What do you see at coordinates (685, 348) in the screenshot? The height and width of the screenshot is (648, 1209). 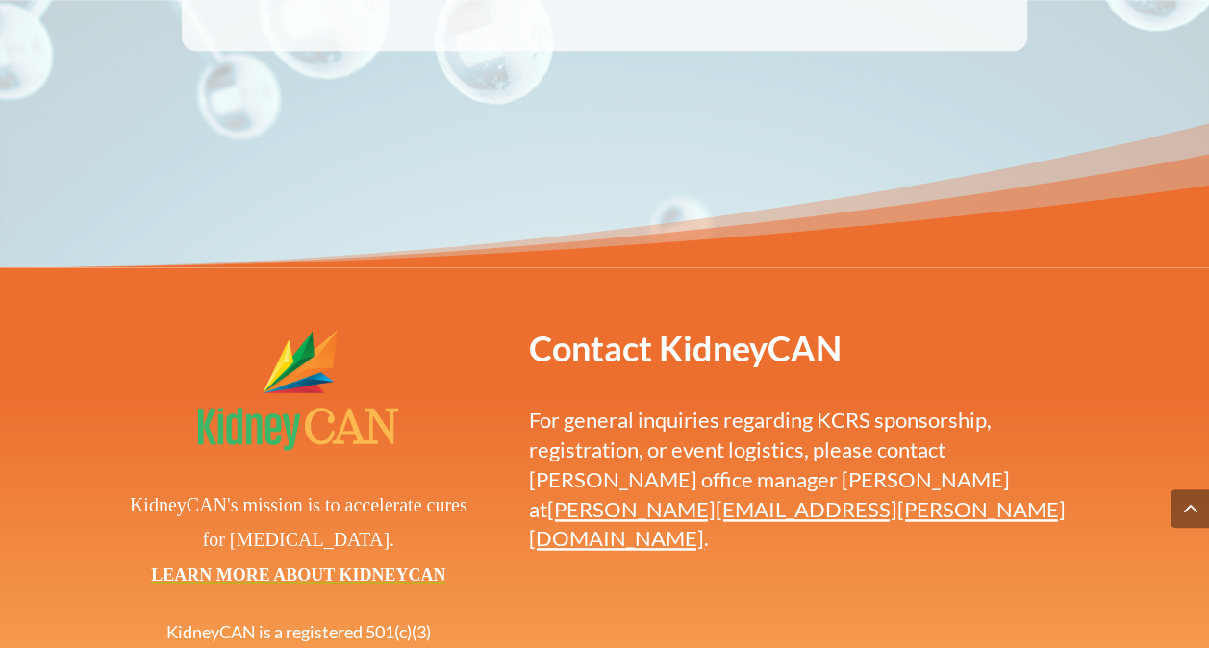 I see `span: Contact KidneyCAN` at bounding box center [685, 348].